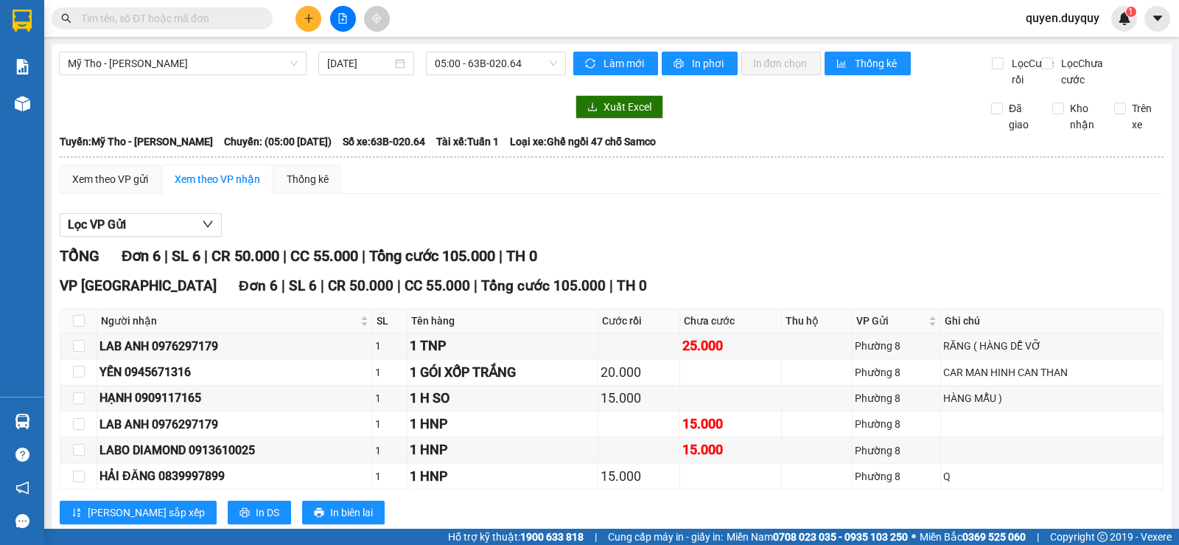  Describe the element at coordinates (343, 18) in the screenshot. I see `button: file-add` at that location.